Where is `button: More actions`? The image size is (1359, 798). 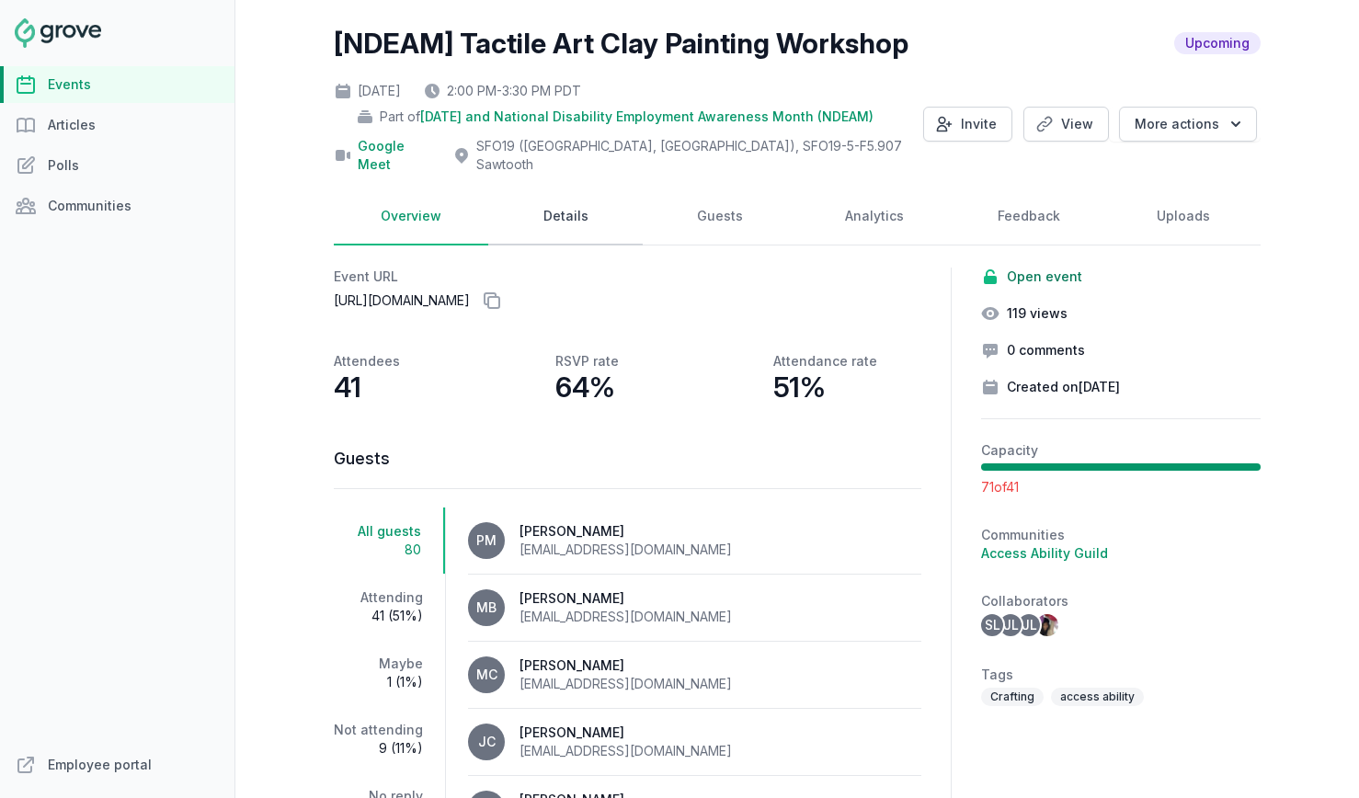
button: More actions is located at coordinates (1188, 124).